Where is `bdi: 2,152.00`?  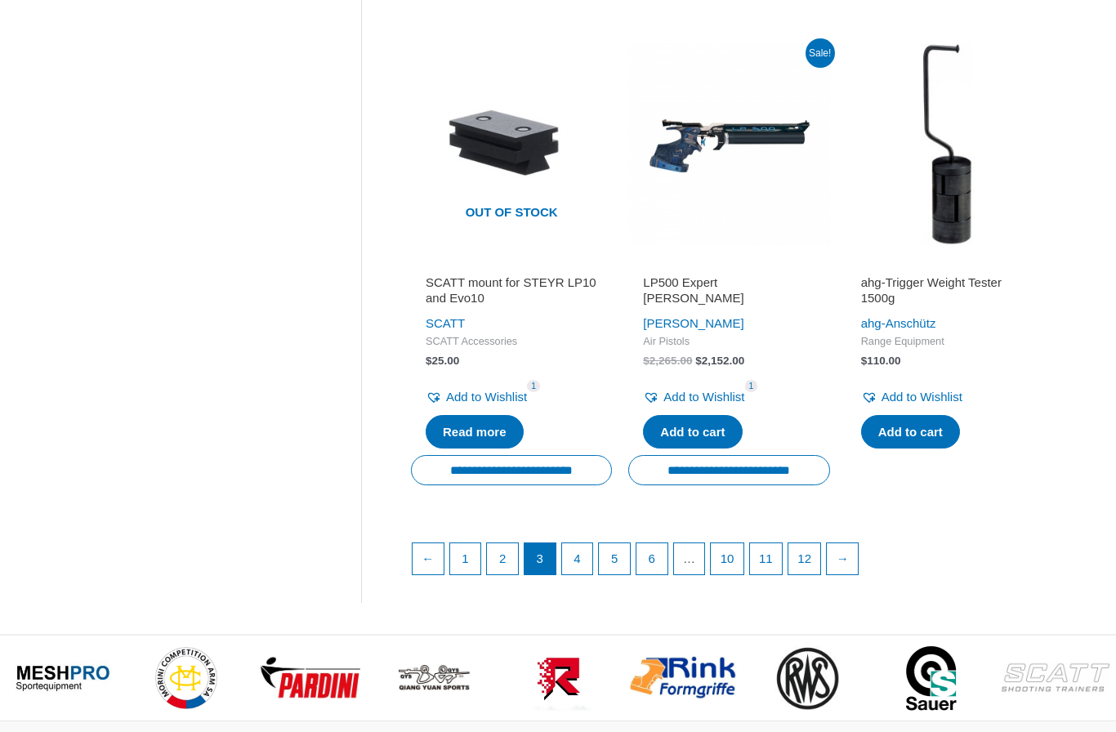 bdi: 2,152.00 is located at coordinates (720, 360).